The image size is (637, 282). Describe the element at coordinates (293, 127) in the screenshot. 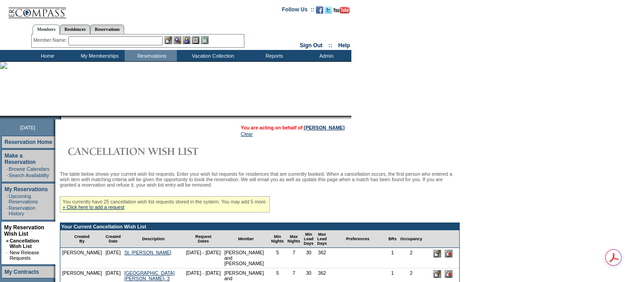

I see `span: You are acting on behalf of:` at that location.